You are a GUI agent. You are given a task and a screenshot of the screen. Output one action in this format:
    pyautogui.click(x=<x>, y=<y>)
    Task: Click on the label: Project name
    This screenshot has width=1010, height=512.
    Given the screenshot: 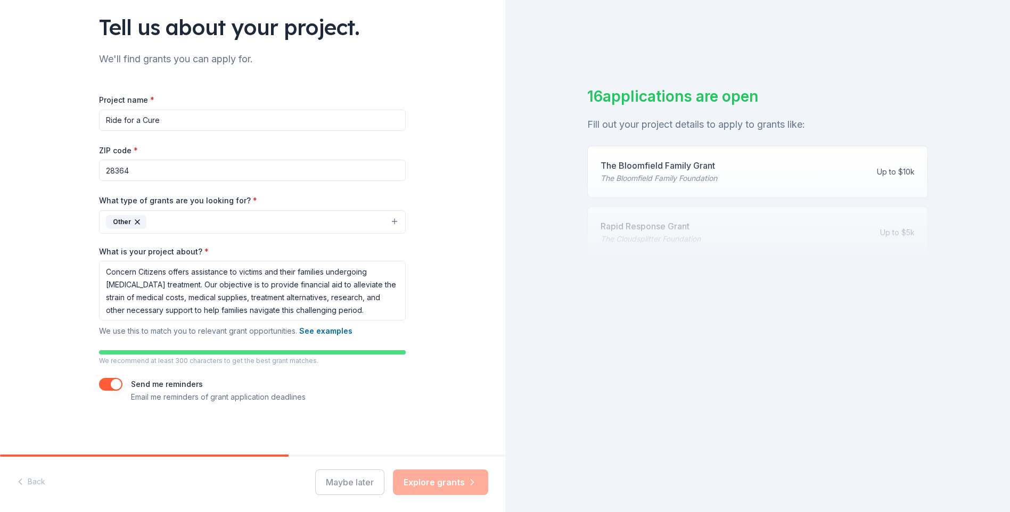 What is the action you would take?
    pyautogui.click(x=127, y=100)
    